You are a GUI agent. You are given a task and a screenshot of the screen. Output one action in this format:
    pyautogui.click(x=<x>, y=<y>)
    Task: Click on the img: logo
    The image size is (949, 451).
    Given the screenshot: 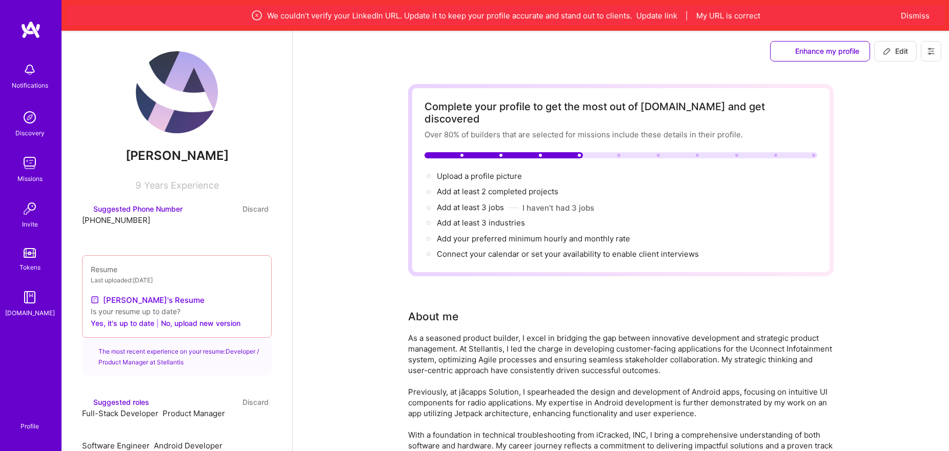 What is the action you would take?
    pyautogui.click(x=31, y=30)
    